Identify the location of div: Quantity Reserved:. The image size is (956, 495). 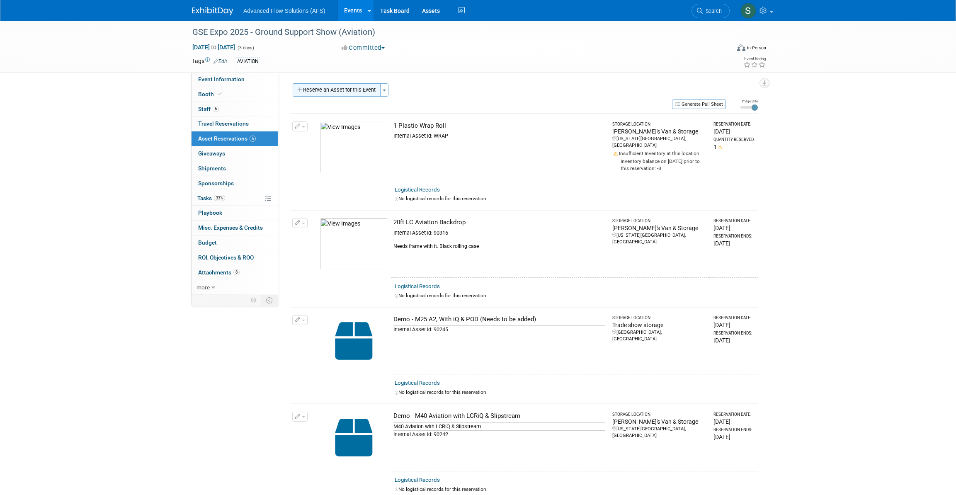
(734, 140).